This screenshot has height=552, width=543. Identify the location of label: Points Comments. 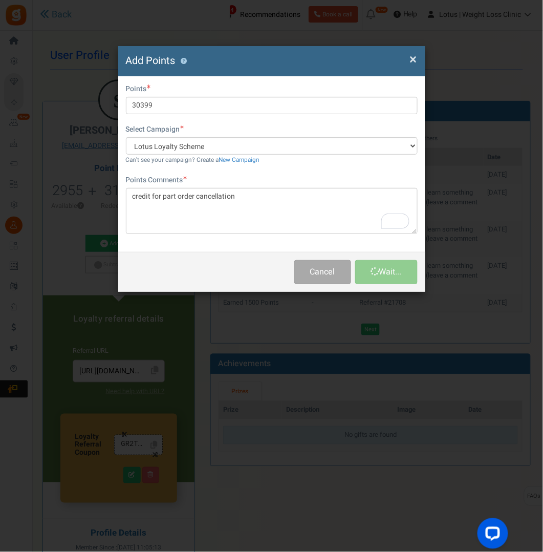
(157, 180).